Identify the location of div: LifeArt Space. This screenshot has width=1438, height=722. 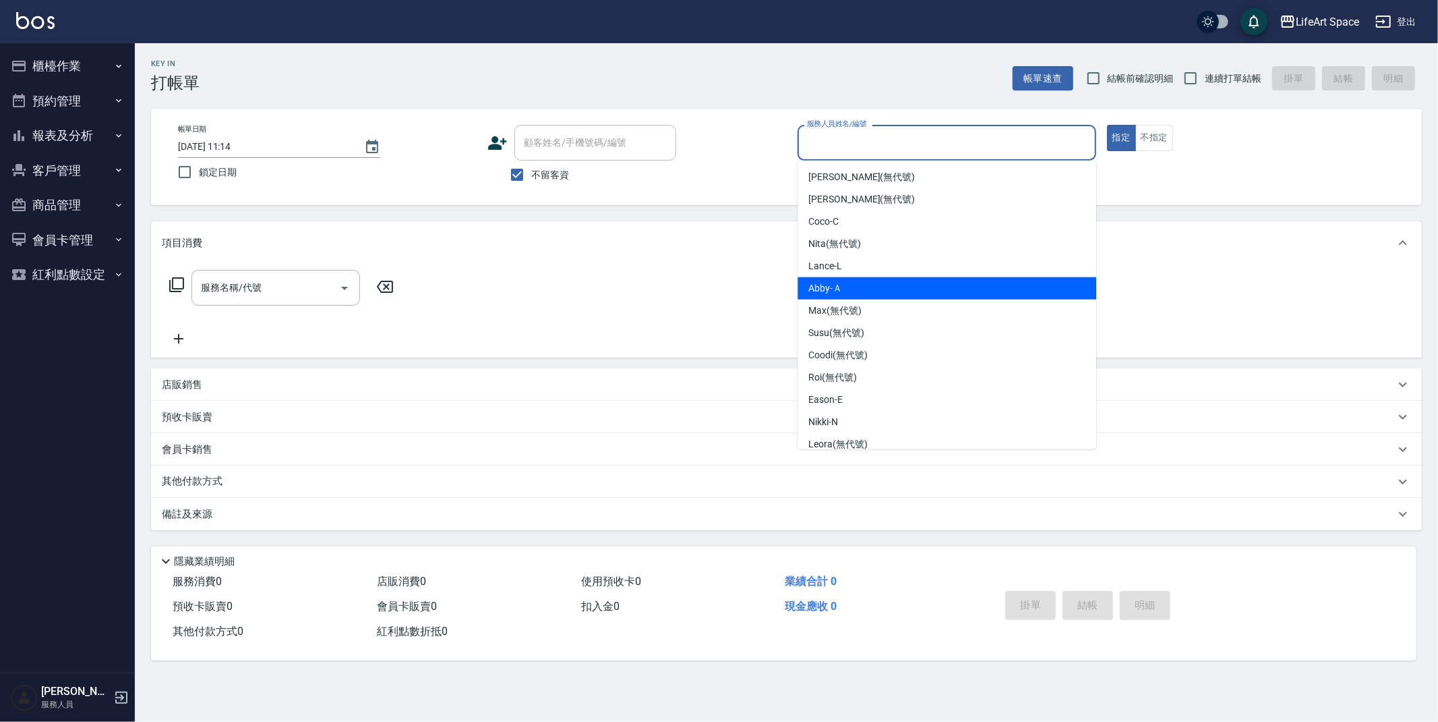
(1328, 22).